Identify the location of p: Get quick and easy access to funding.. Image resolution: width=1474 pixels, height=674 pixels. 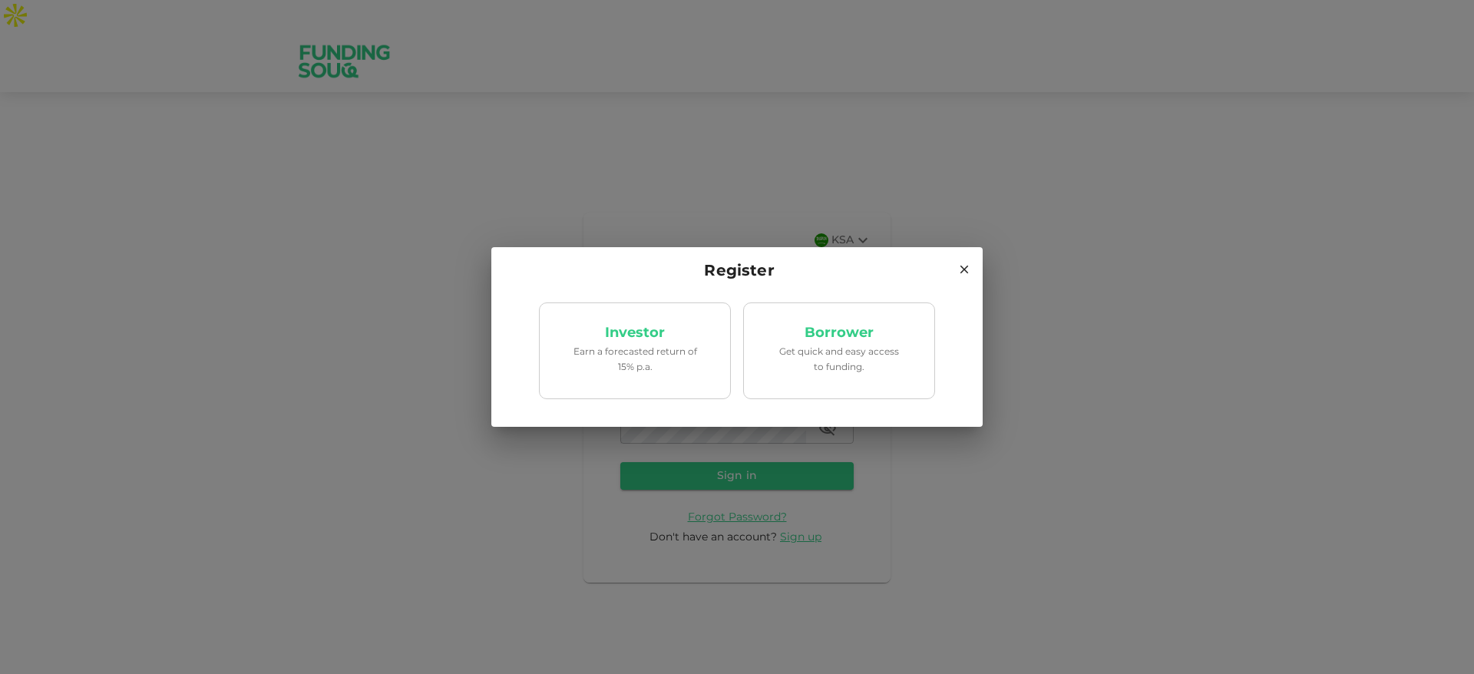
(839, 360).